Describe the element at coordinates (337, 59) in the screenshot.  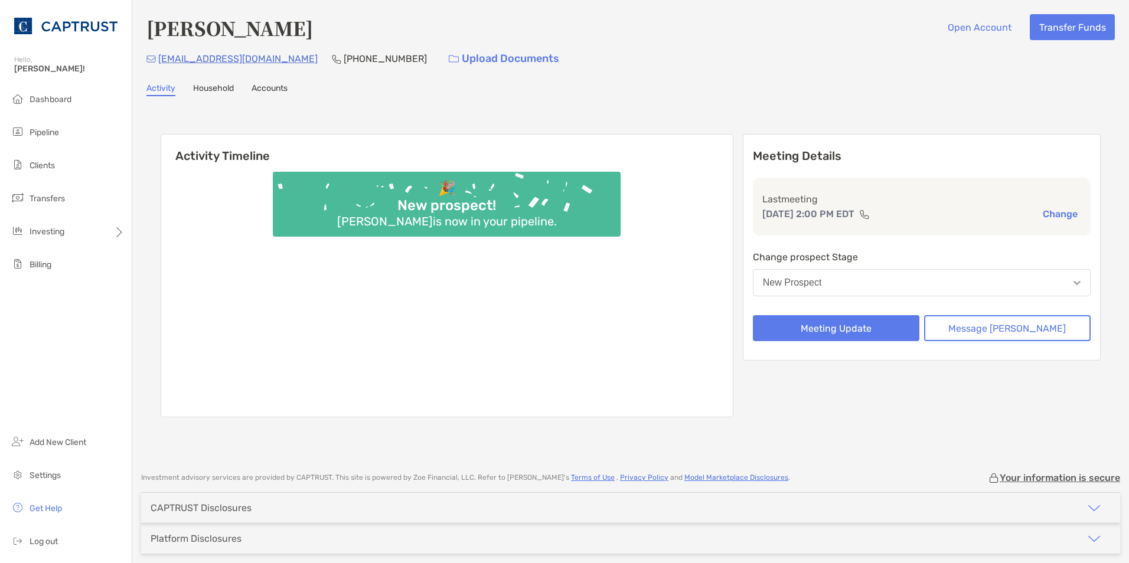
I see `img: Phone Icon` at that location.